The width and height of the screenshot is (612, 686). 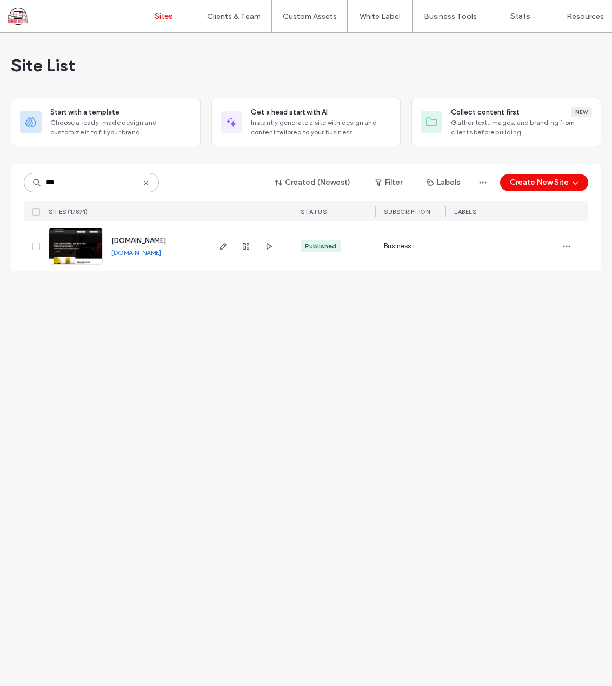 I want to click on span: Help, so click(x=35, y=12).